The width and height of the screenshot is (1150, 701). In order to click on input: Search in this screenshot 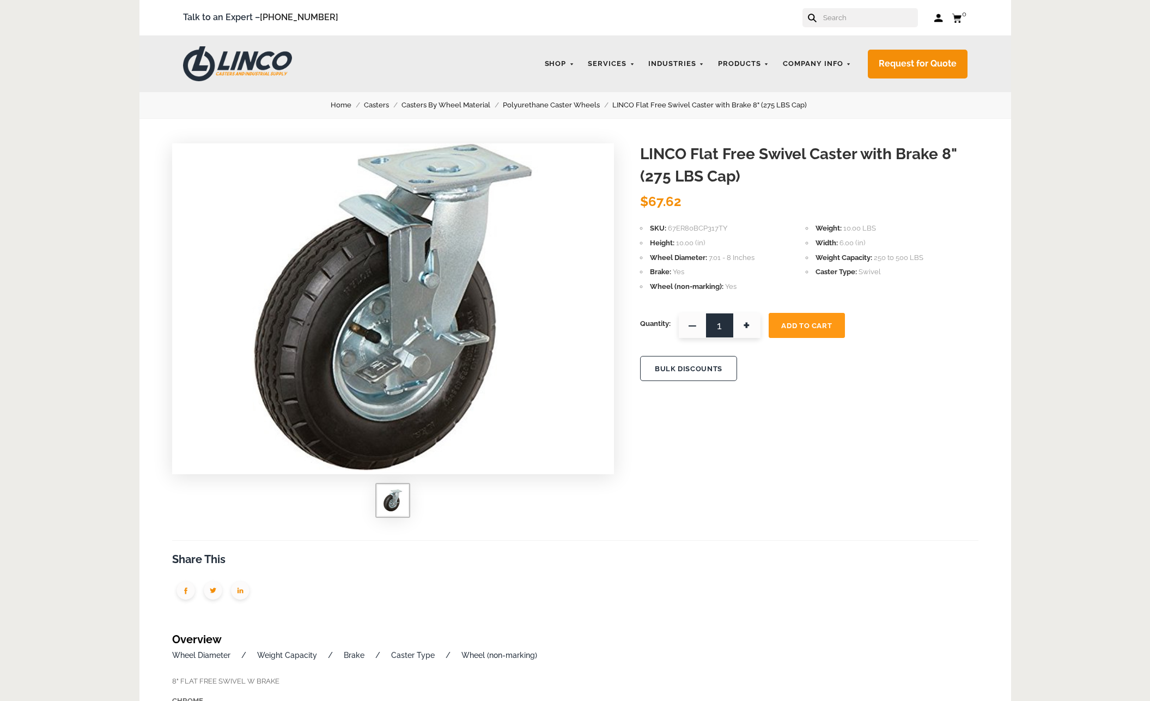, I will do `click(870, 17)`.